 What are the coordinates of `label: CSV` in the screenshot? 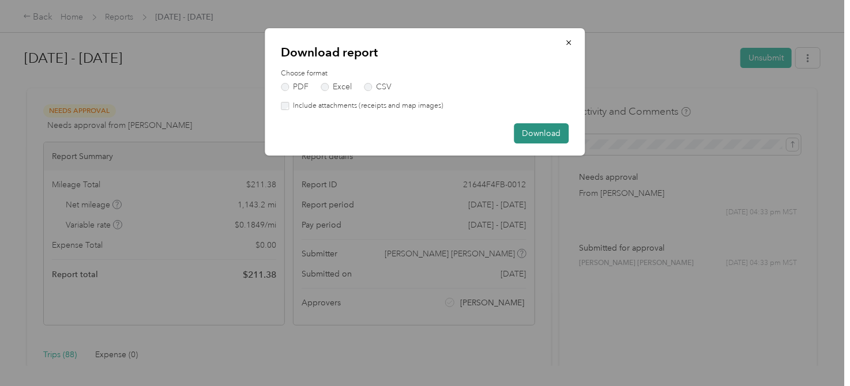 It's located at (378, 87).